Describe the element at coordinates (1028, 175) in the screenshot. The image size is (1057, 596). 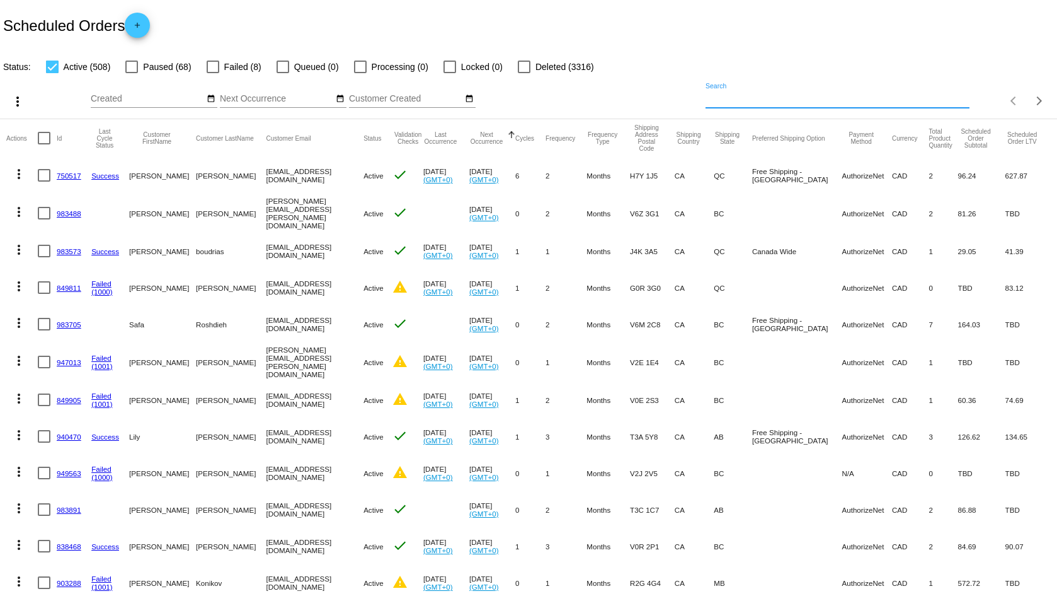
I see `mat-cell: 627.87` at that location.